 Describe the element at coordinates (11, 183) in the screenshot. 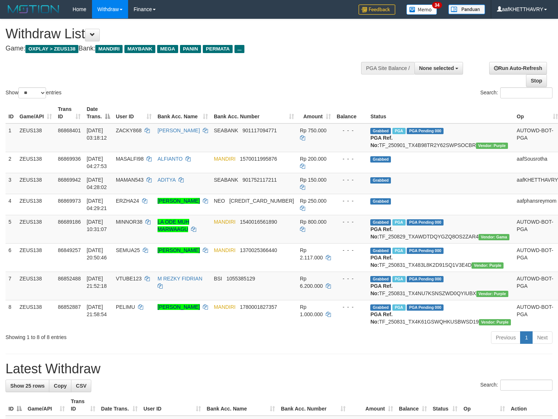

I see `td: 3` at that location.